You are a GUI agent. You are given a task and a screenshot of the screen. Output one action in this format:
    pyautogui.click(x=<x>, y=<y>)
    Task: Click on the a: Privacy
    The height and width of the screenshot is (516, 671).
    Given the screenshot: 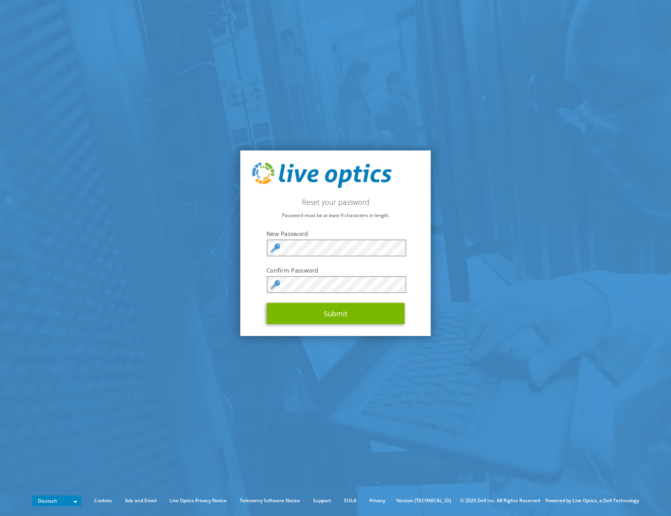 What is the action you would take?
    pyautogui.click(x=377, y=501)
    